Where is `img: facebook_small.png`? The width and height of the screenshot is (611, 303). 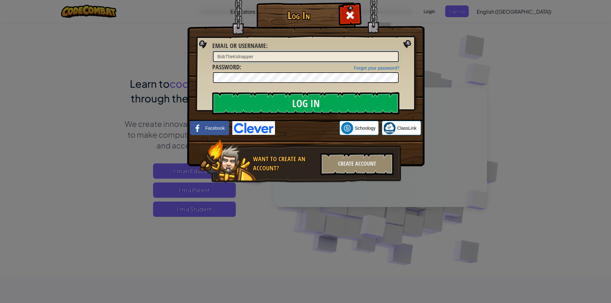
img: facebook_small.png is located at coordinates (198, 128).